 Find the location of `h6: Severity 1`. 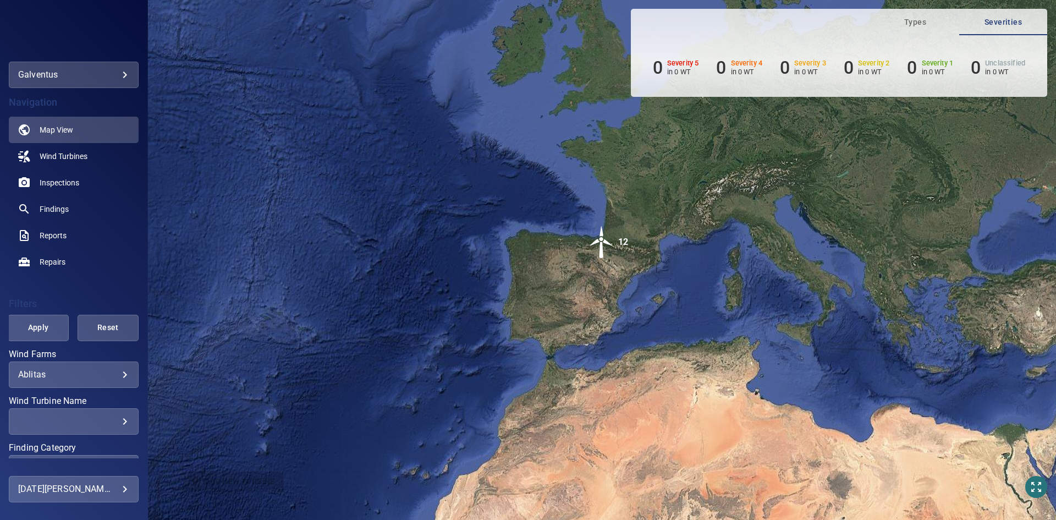

h6: Severity 1 is located at coordinates (938, 63).